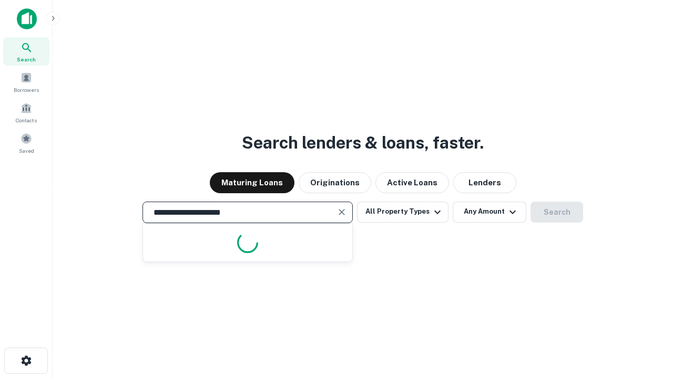 The image size is (673, 378). What do you see at coordinates (26, 59) in the screenshot?
I see `span: Search` at bounding box center [26, 59].